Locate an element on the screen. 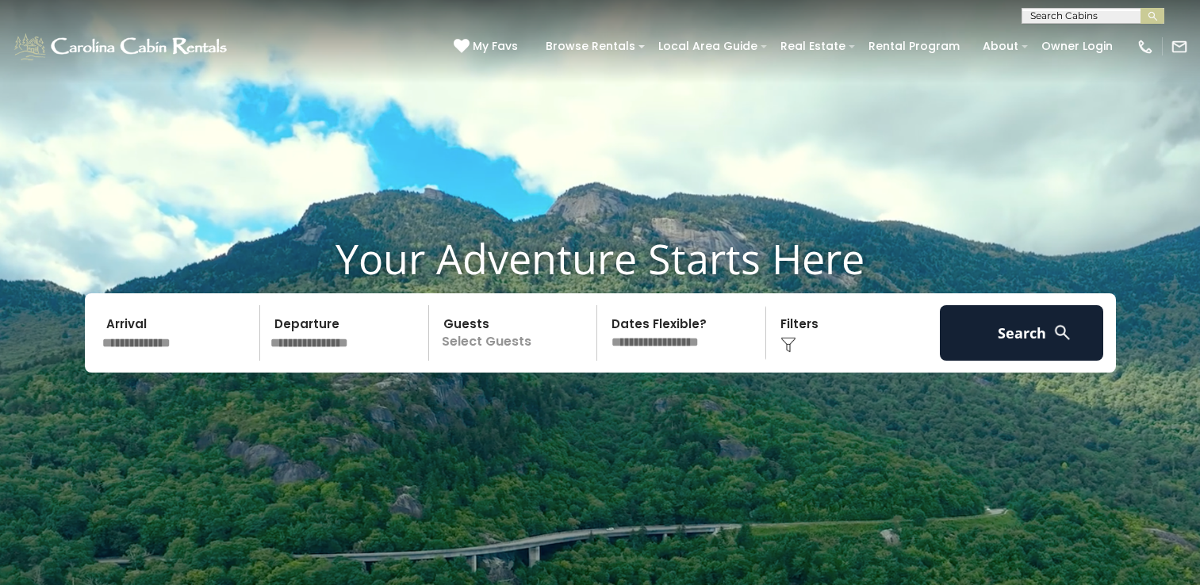 Image resolution: width=1200 pixels, height=585 pixels. img: mail-regular-white.png is located at coordinates (1179, 47).